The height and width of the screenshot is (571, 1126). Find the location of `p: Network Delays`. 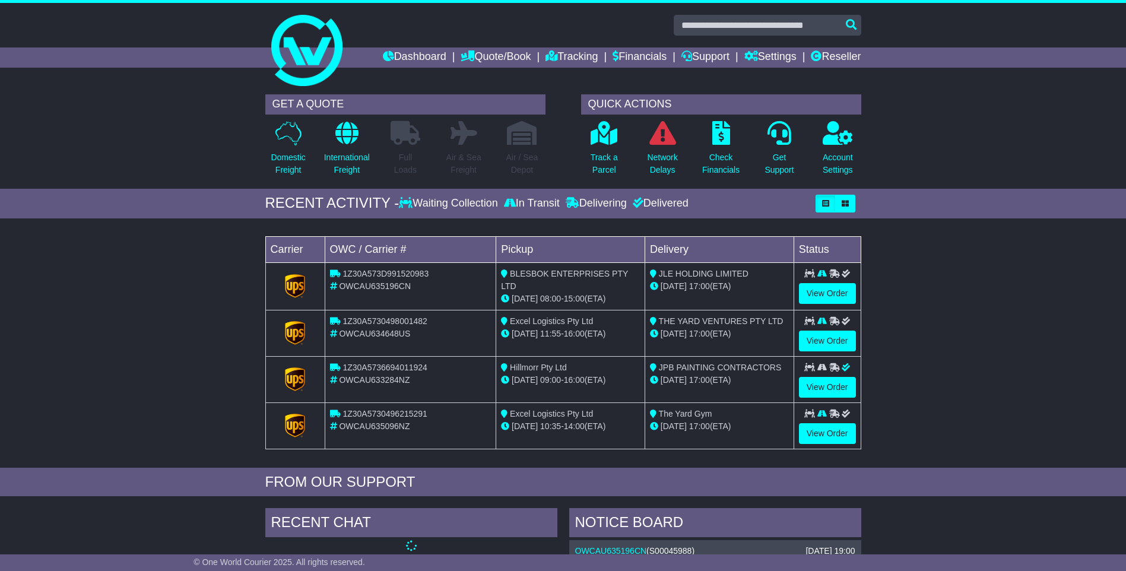

p: Network Delays is located at coordinates (662, 164).